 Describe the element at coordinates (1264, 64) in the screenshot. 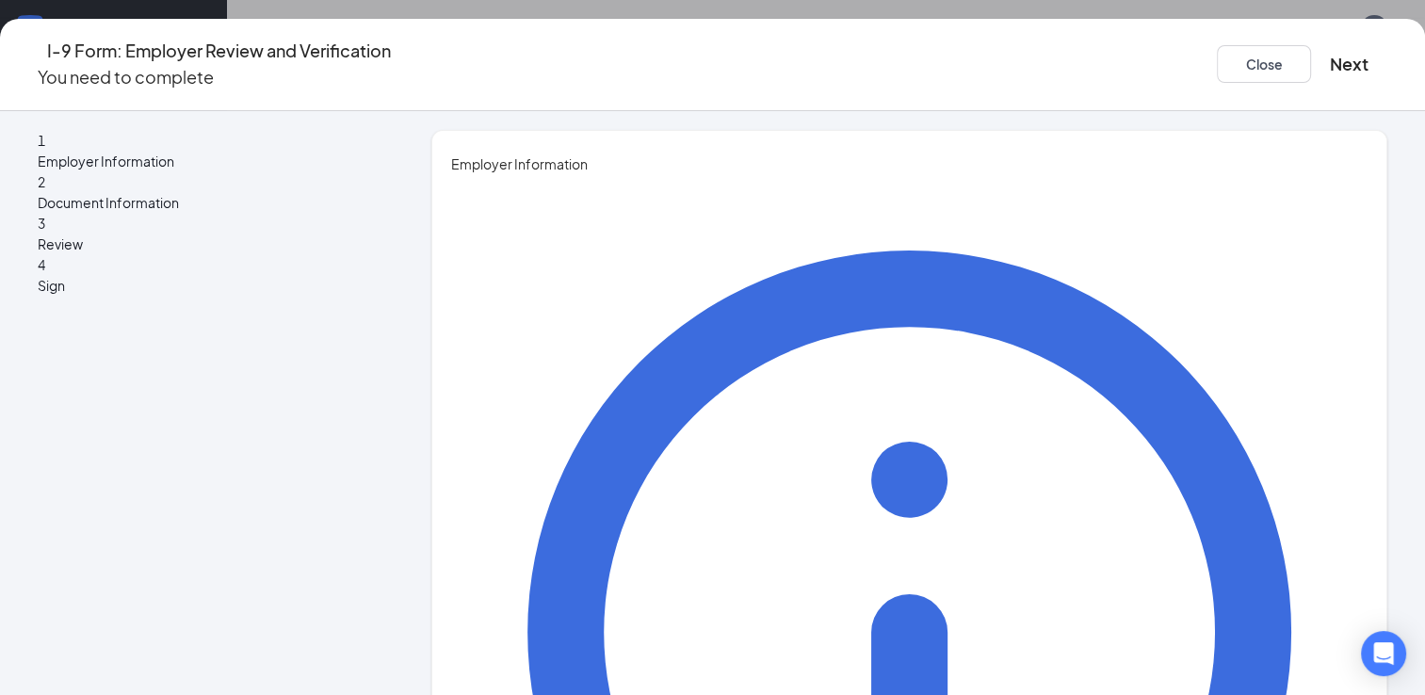

I see `button: Close` at that location.